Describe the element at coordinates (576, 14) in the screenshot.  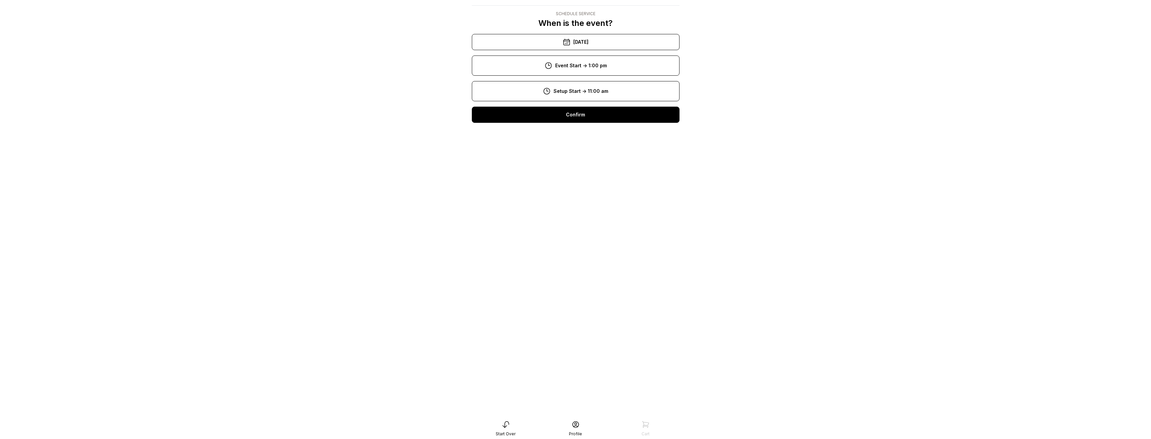
I see `div: Schedule Service` at that location.